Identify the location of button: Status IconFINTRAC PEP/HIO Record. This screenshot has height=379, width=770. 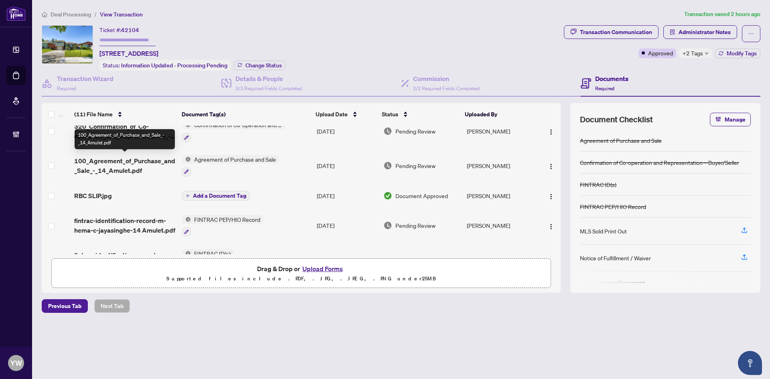
(223, 226).